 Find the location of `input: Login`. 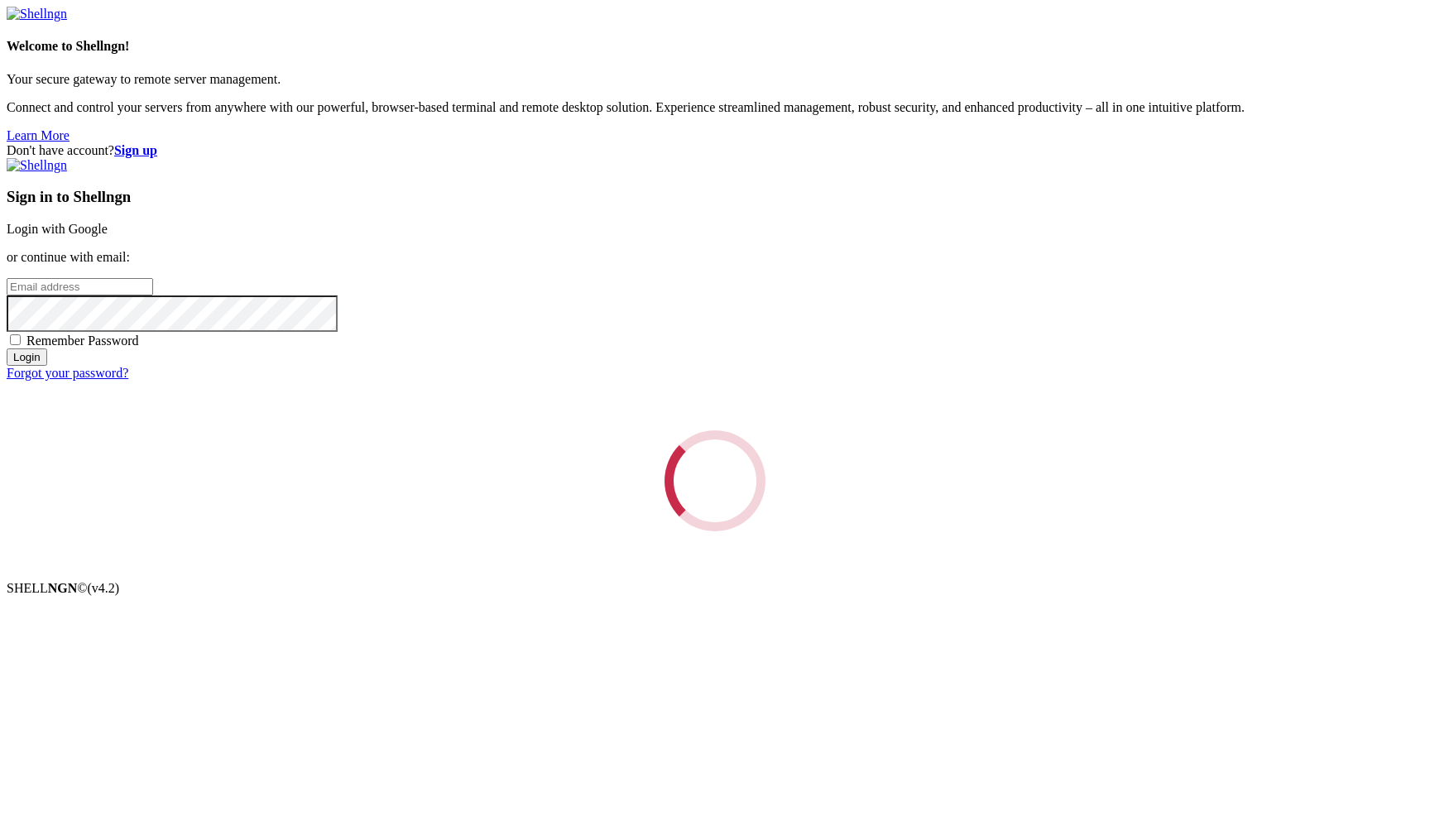

input: Login is located at coordinates (26, 357).